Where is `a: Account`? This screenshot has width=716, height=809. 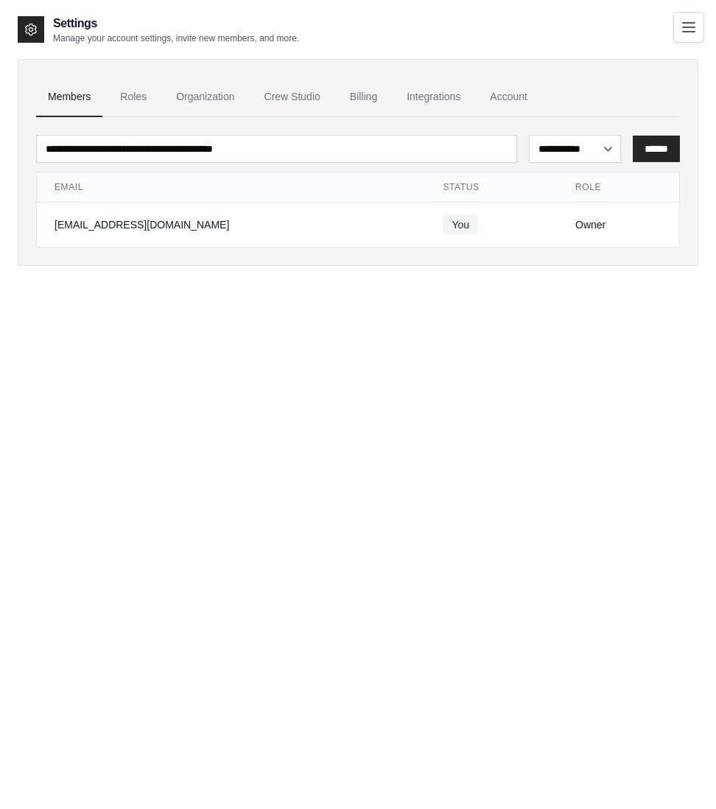 a: Account is located at coordinates (509, 97).